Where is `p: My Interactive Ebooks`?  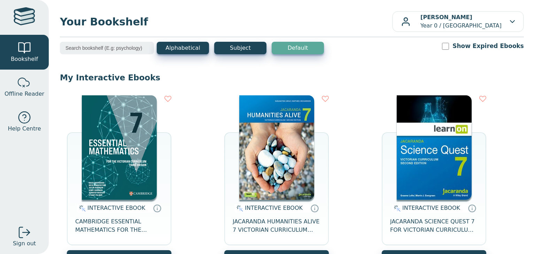
p: My Interactive Ebooks is located at coordinates (292, 78).